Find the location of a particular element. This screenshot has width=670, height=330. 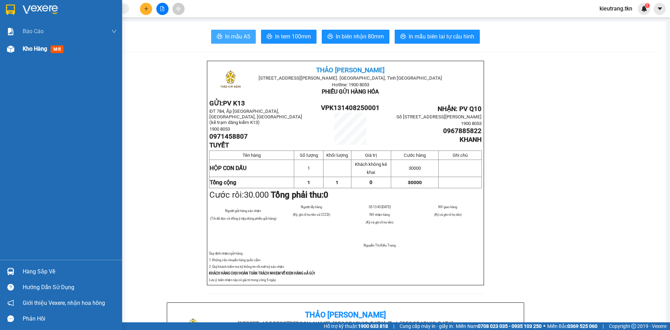

span: Người gửi hàng xác nhận is located at coordinates (243, 211).